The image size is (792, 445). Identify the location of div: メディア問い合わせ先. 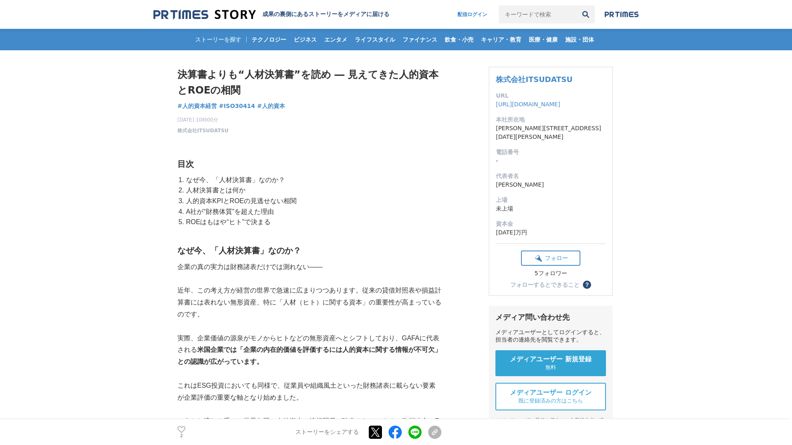
(550, 318).